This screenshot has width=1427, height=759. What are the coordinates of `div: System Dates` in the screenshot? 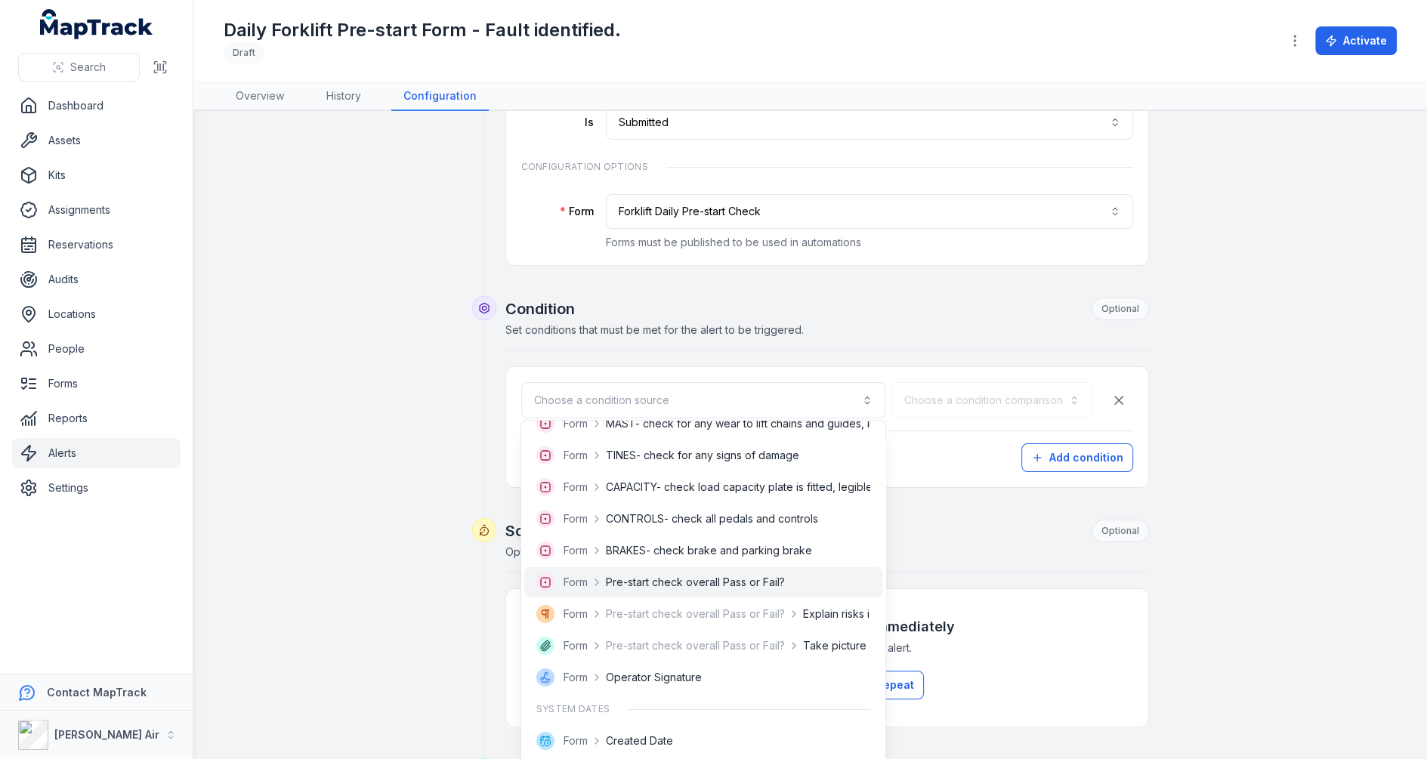 It's located at (703, 709).